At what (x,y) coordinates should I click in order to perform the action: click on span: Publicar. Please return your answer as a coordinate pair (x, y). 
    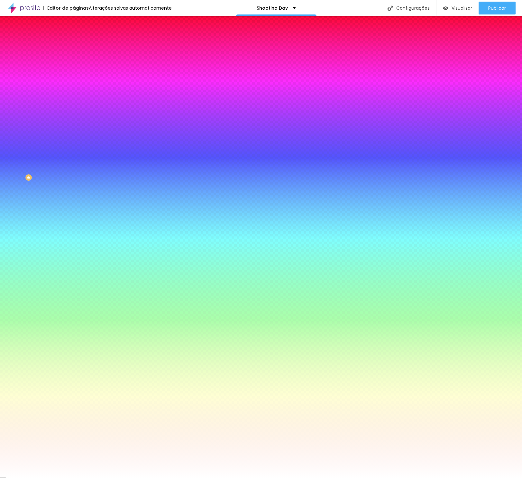
    Looking at the image, I should click on (497, 8).